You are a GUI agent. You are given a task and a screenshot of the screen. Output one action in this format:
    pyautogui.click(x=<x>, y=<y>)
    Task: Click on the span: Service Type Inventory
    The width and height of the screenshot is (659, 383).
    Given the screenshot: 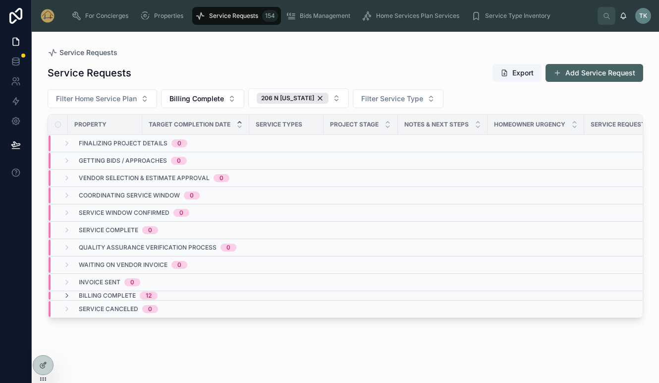 What is the action you would take?
    pyautogui.click(x=518, y=16)
    